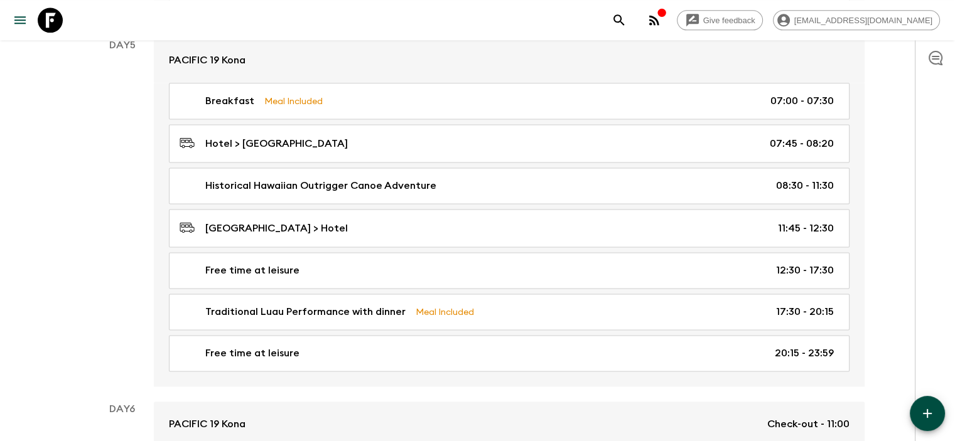 This screenshot has height=441, width=955. What do you see at coordinates (230, 101) in the screenshot?
I see `p: Breakfast` at bounding box center [230, 101].